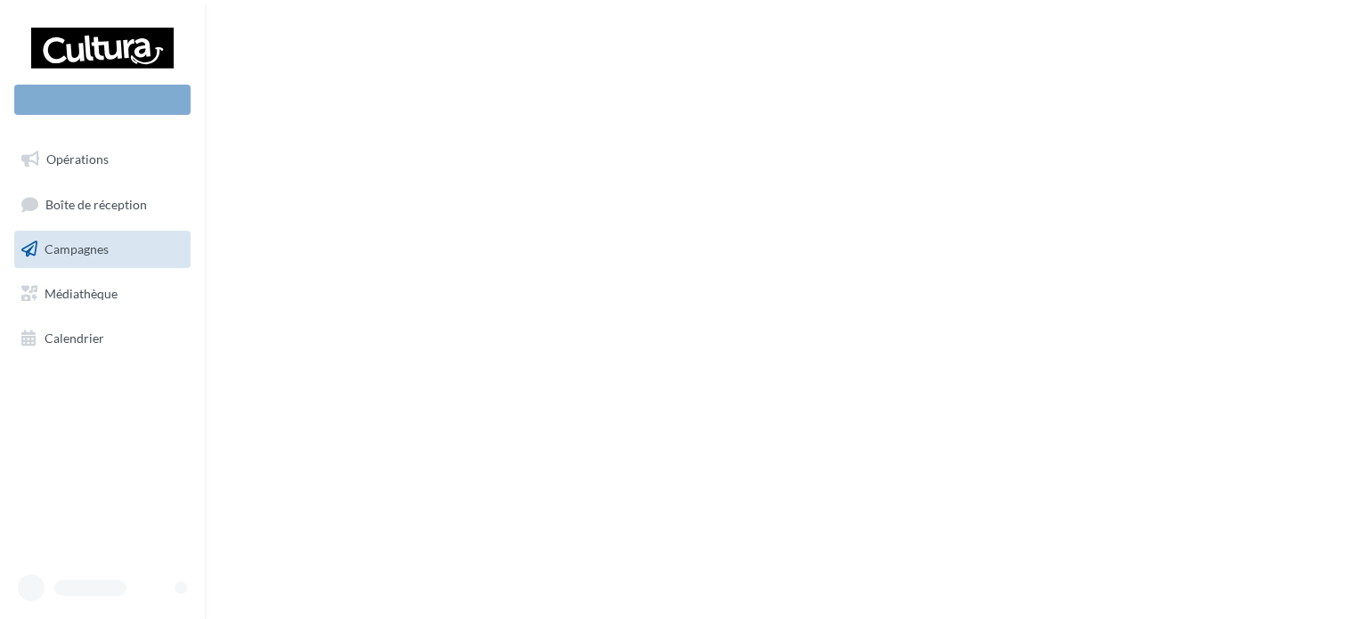  I want to click on span: Médiathèque, so click(81, 293).